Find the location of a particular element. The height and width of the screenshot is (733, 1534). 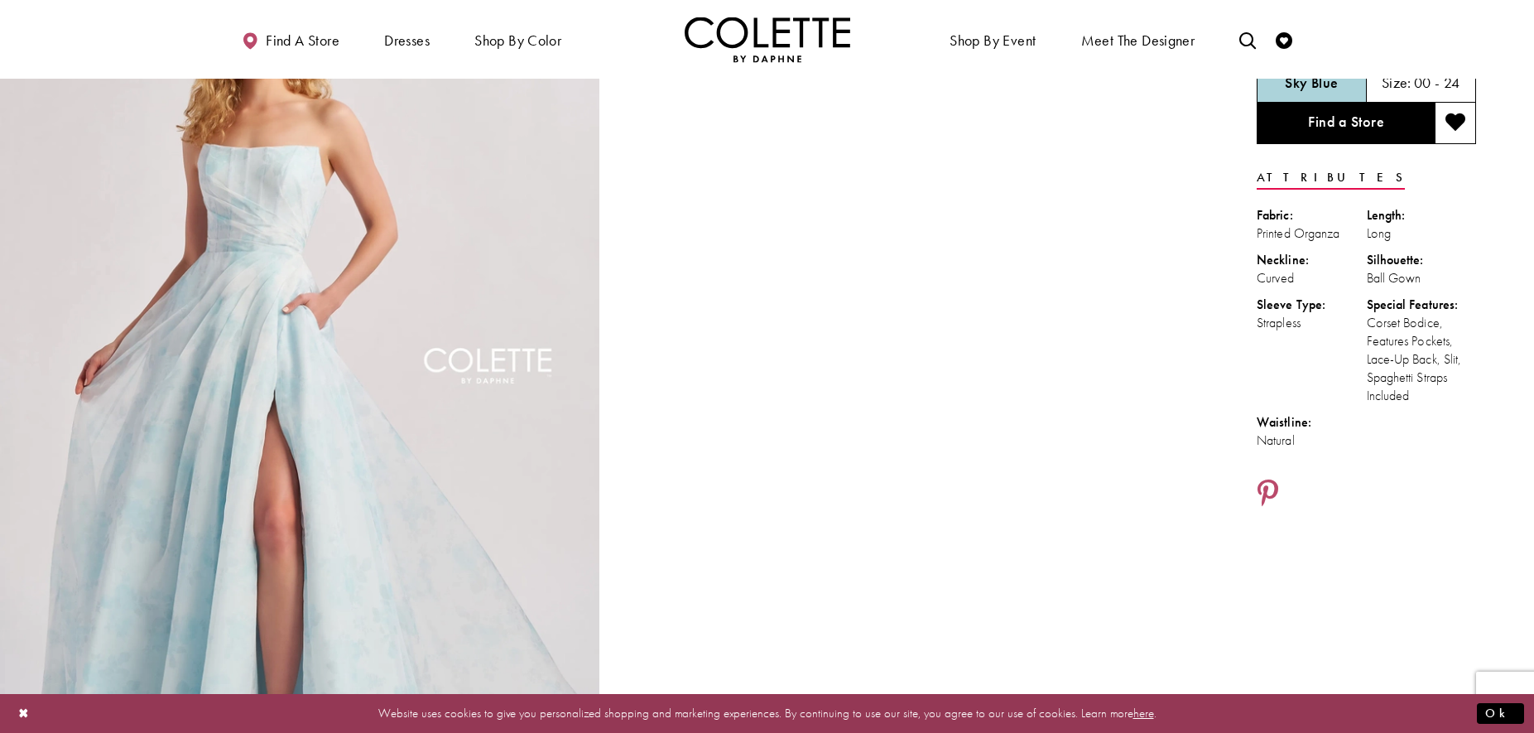

button: Add to wishlist is located at coordinates (1456, 123).